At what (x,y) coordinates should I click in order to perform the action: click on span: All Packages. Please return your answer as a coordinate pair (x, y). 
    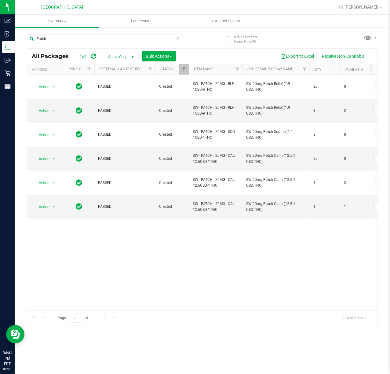
    Looking at the image, I should click on (53, 56).